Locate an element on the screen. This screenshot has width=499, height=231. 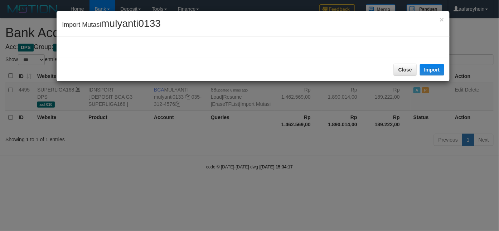
button: Import is located at coordinates (432, 70).